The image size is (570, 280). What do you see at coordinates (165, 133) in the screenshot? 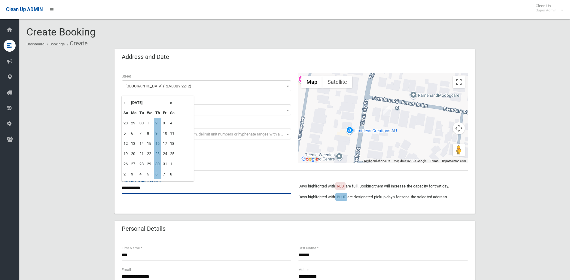
I see `td: 10` at bounding box center [165, 133].